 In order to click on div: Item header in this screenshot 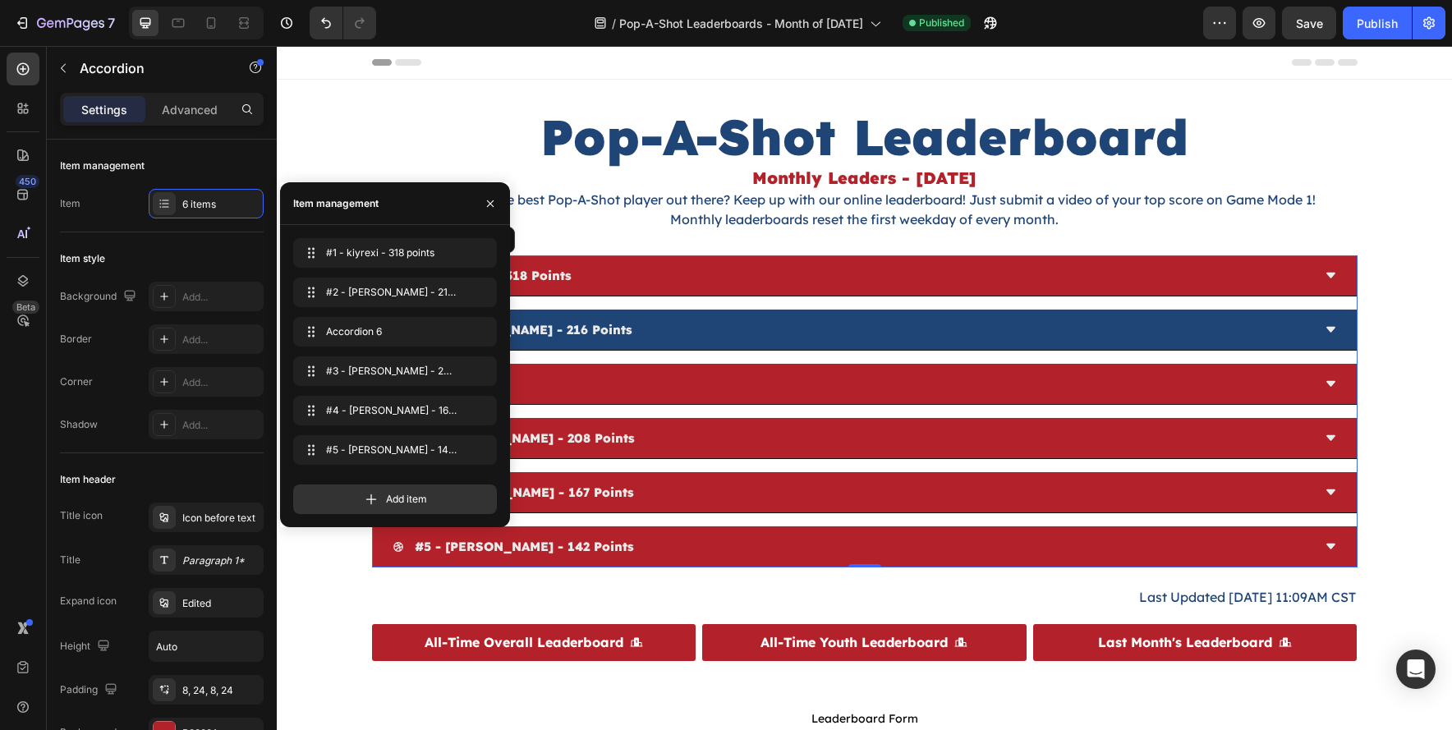, I will do `click(88, 480)`.